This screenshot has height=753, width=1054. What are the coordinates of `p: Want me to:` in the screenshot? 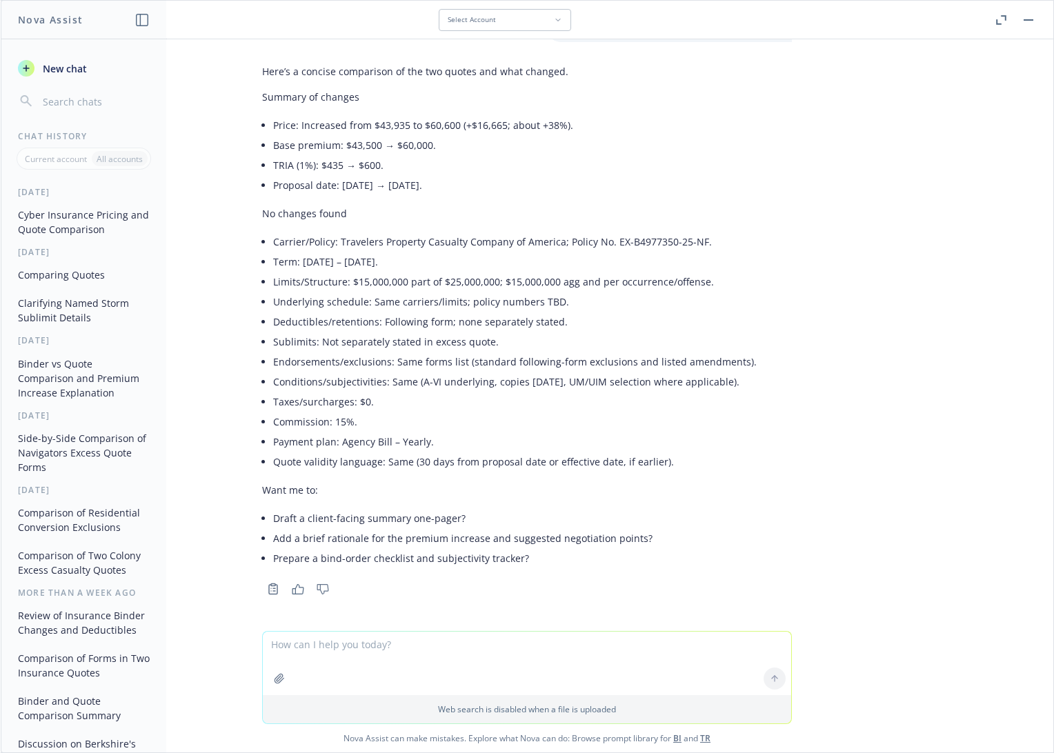 It's located at (509, 490).